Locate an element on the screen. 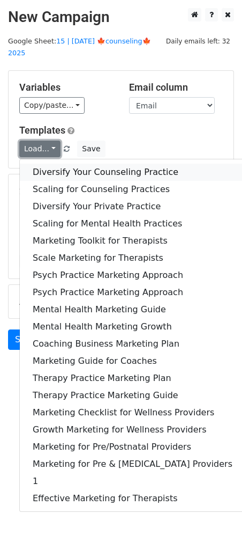 The image size is (242, 535). h5: Email column is located at coordinates (176, 87).